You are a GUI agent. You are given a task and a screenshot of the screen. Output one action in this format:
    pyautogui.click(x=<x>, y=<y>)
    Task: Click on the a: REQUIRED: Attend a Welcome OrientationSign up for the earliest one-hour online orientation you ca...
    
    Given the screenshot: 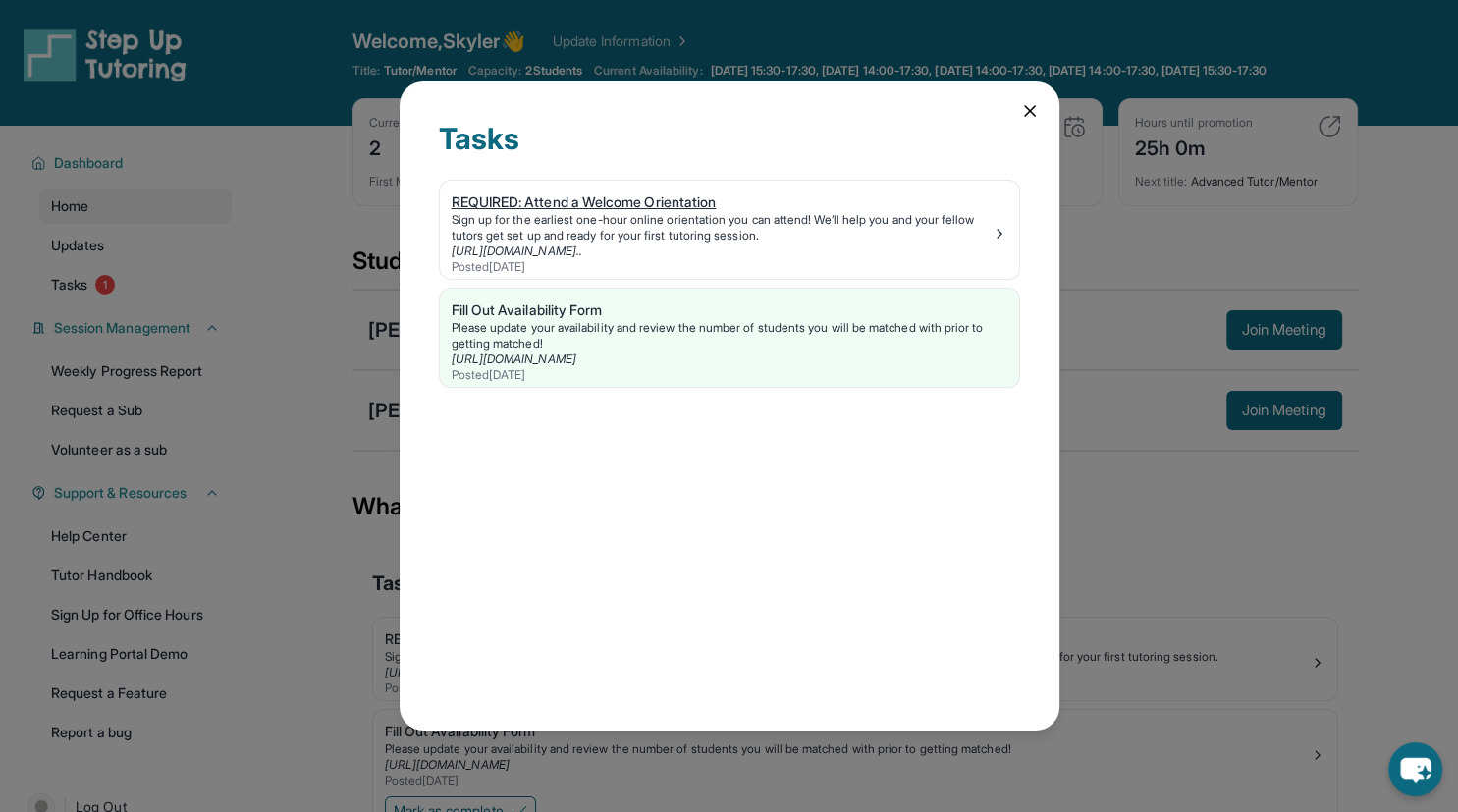 What is the action you would take?
    pyautogui.click(x=729, y=230)
    